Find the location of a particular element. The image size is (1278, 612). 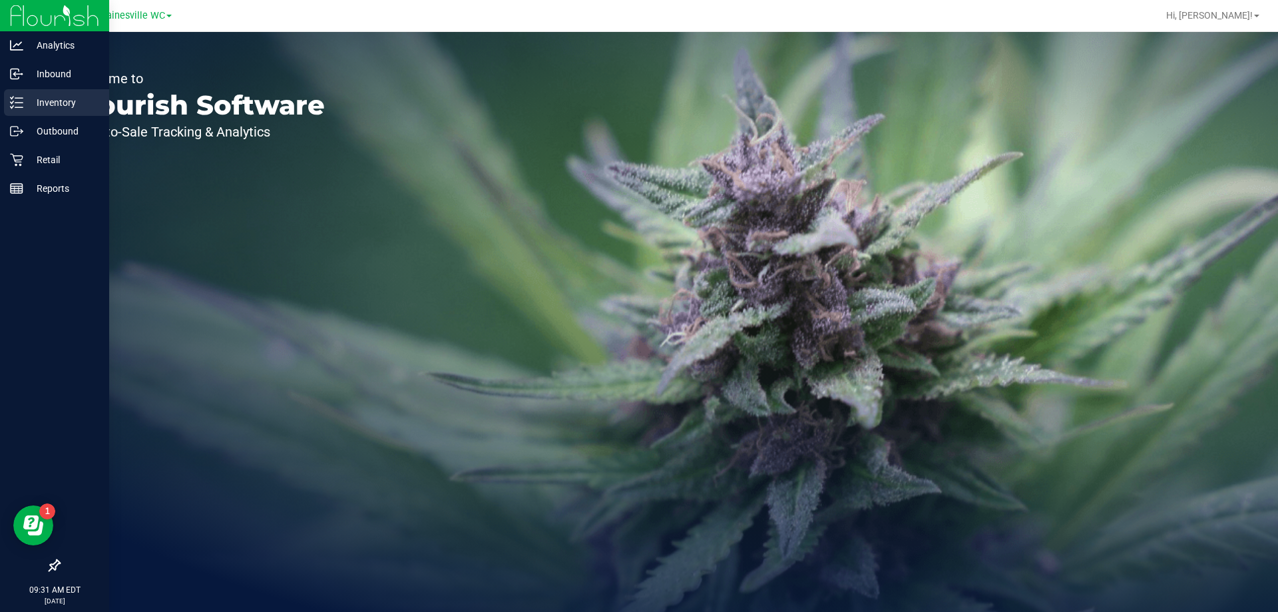

p: Reports is located at coordinates (63, 188).